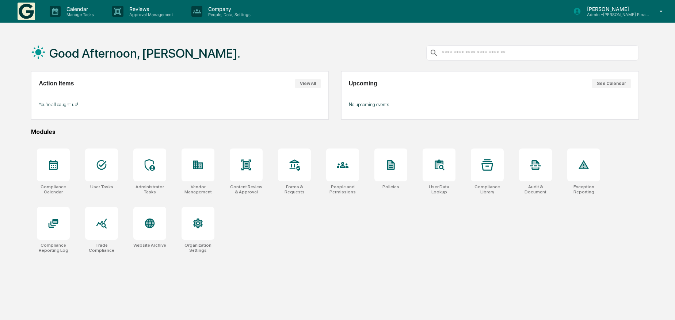 The image size is (675, 320). What do you see at coordinates (53, 190) in the screenshot?
I see `div: Compliance Calendar` at bounding box center [53, 190].